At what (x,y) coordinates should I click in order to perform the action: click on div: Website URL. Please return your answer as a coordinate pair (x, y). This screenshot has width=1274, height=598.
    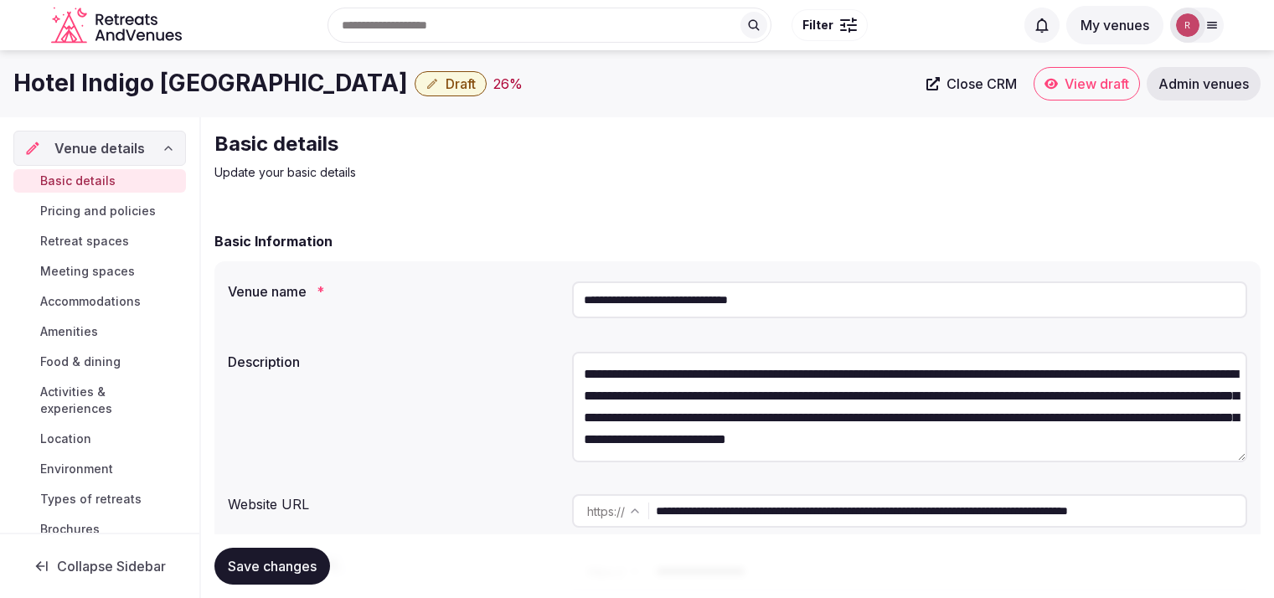
    Looking at the image, I should click on (393, 501).